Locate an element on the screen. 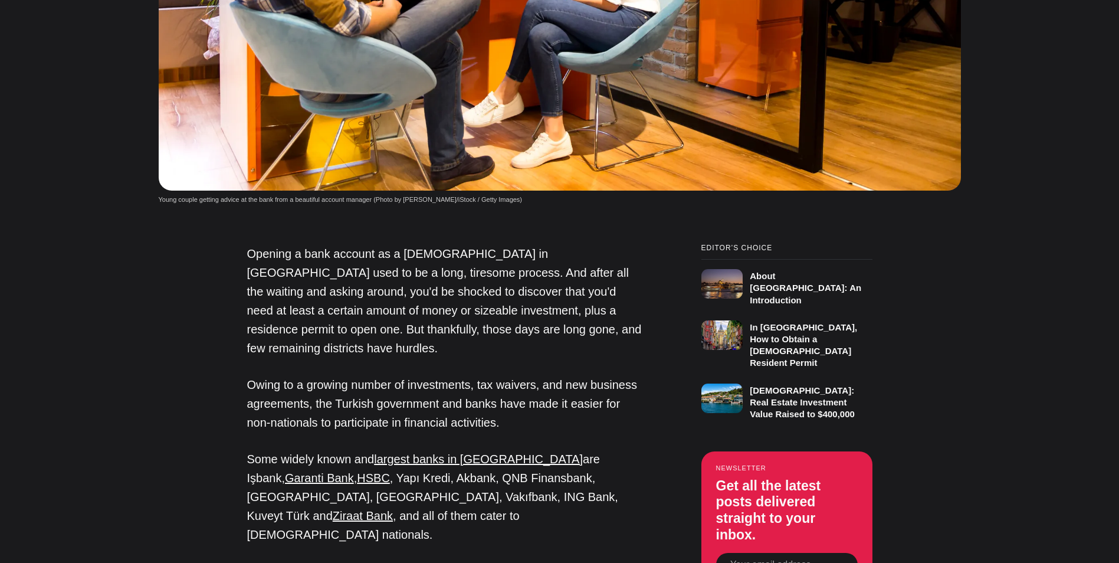  a: Ziraat Bank is located at coordinates (363, 515).